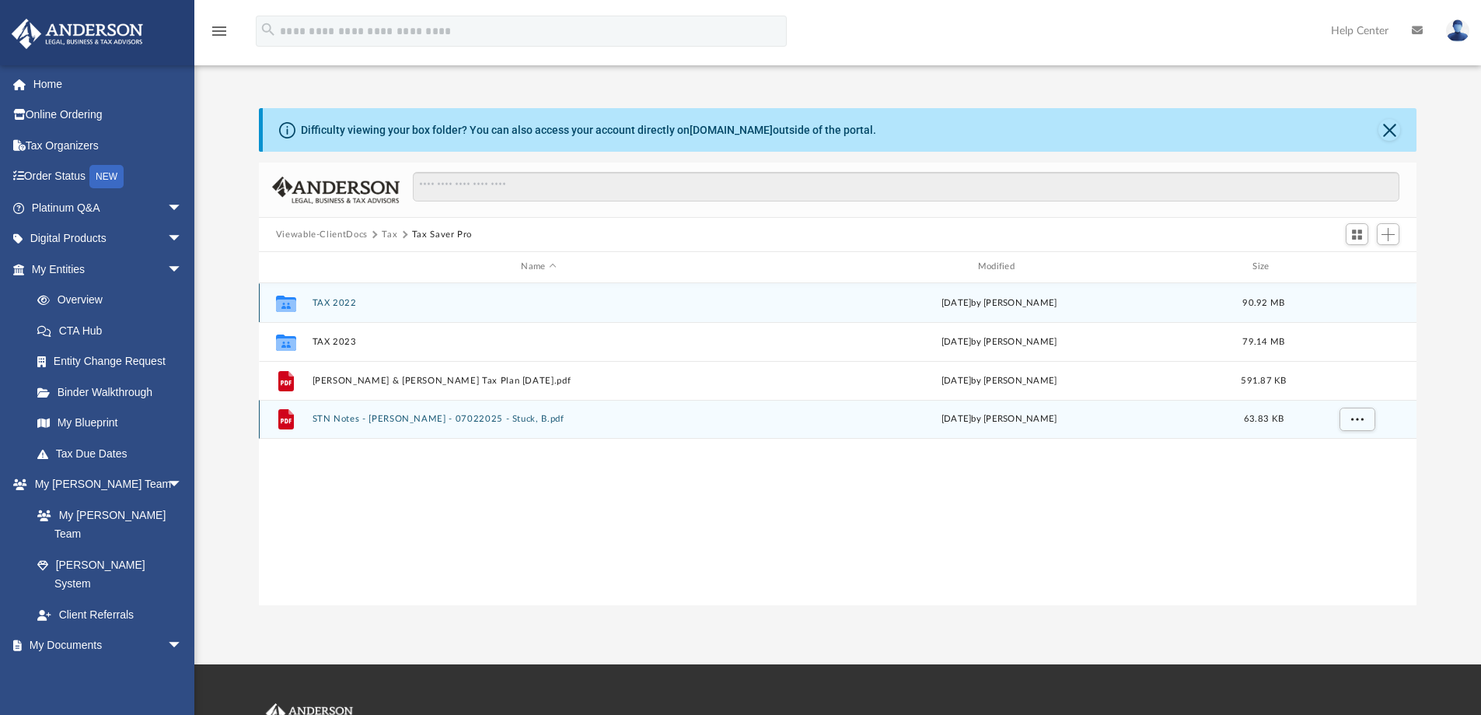  Describe the element at coordinates (1264, 267) in the screenshot. I see `div: Size` at that location.